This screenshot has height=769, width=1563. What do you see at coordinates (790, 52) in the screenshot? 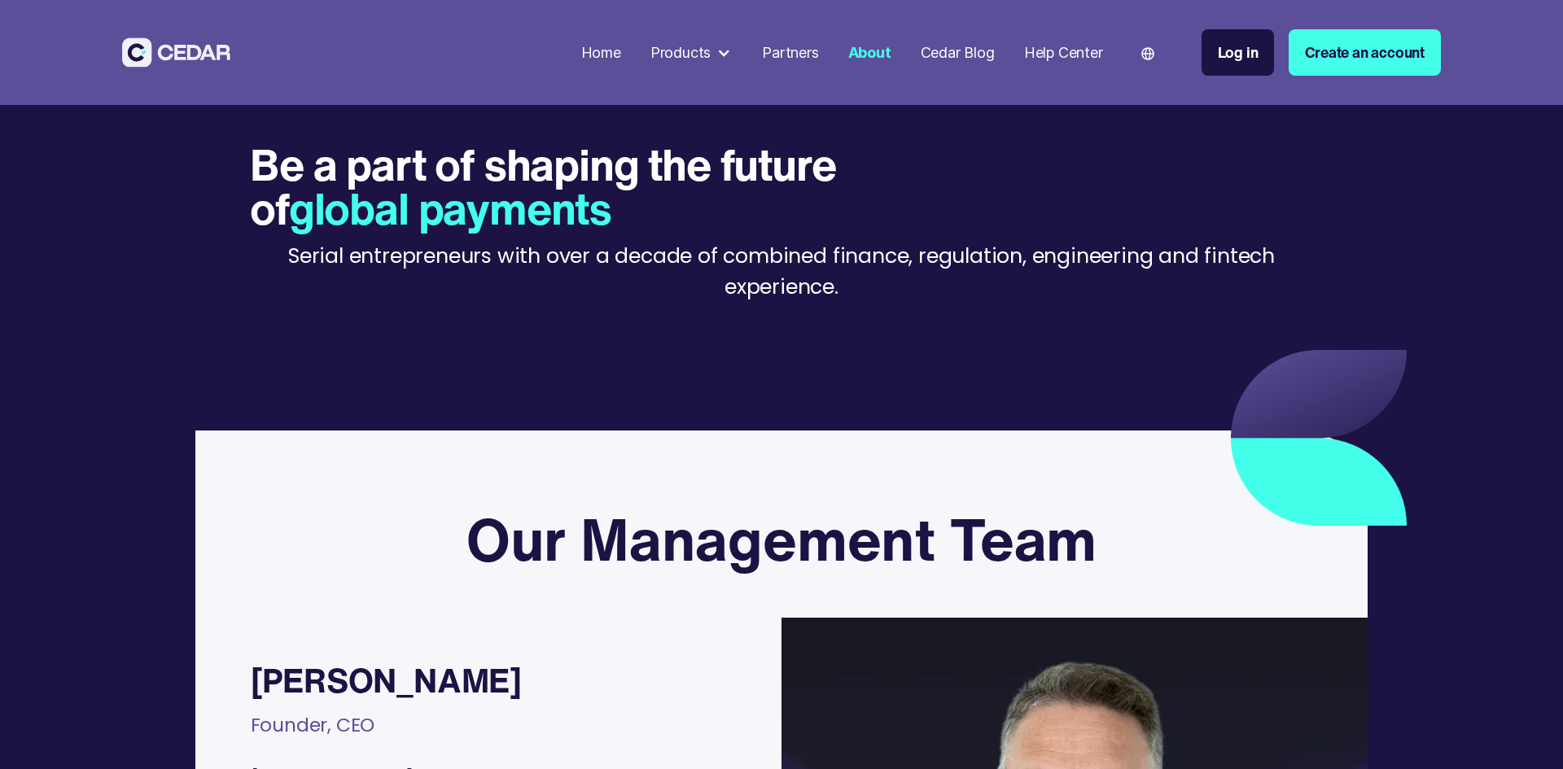
I see `div: Partners` at bounding box center [790, 52].